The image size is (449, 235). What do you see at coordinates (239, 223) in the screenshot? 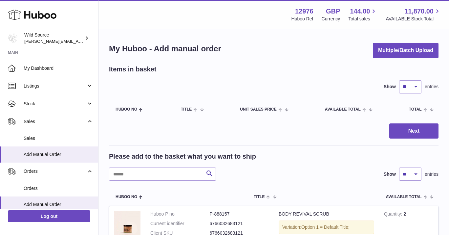
I see `dd: 6766032683121` at bounding box center [239, 223].